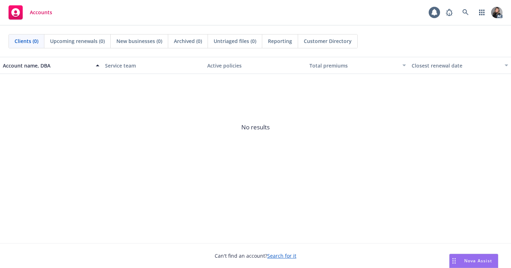  Describe the element at coordinates (358, 65) in the screenshot. I see `button: Total premiums` at that location.